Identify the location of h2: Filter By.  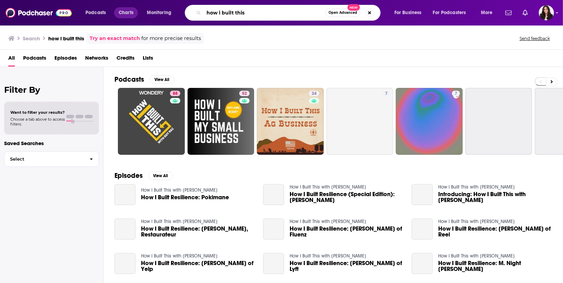
(51, 90).